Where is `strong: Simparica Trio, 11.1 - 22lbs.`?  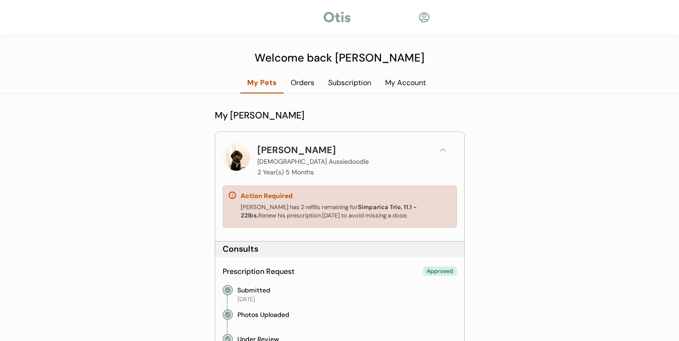
strong: Simparica Trio, 11.1 - 22lbs. is located at coordinates (329, 211).